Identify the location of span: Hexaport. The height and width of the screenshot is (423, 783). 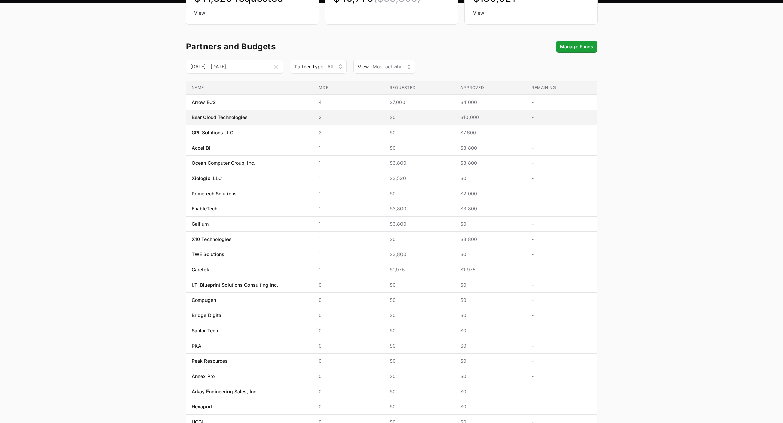
(202, 407).